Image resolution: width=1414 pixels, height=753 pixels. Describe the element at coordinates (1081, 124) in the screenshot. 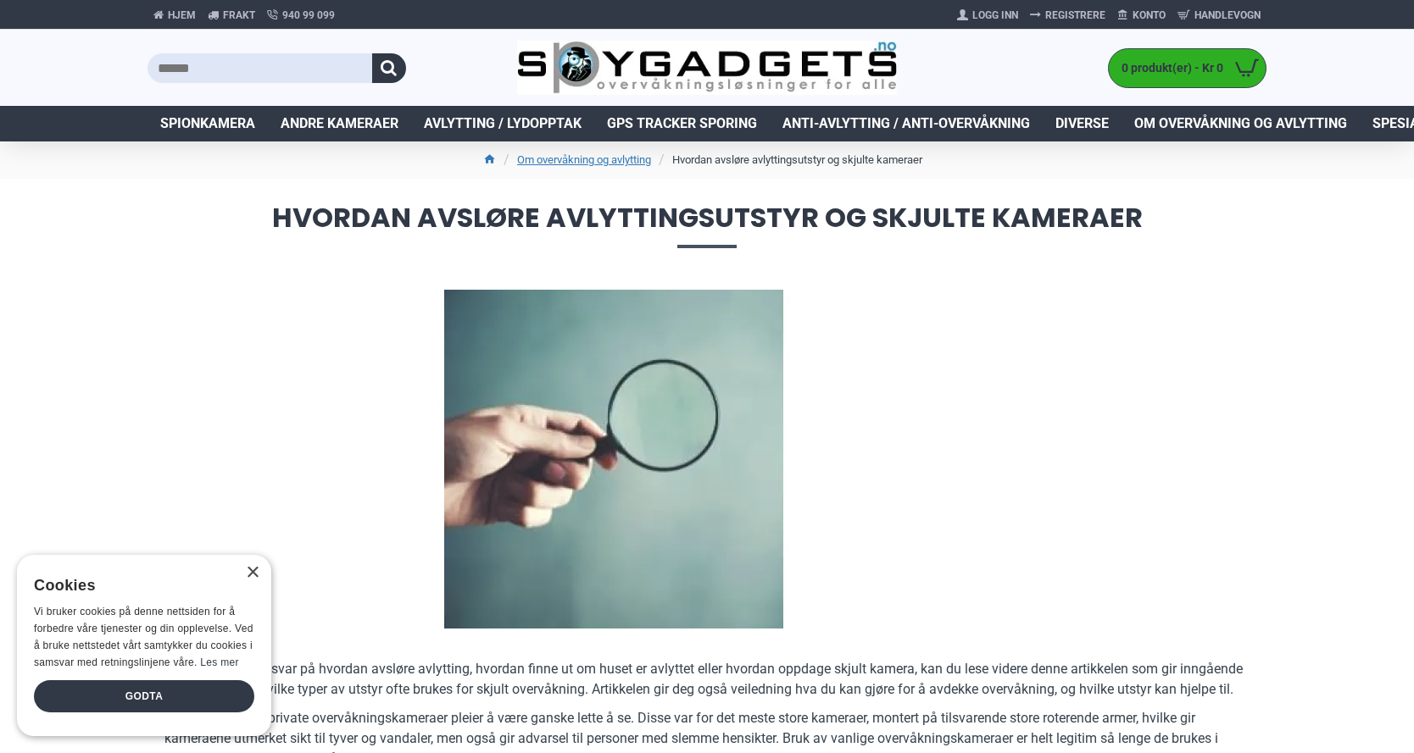

I see `span: Diverse` at that location.